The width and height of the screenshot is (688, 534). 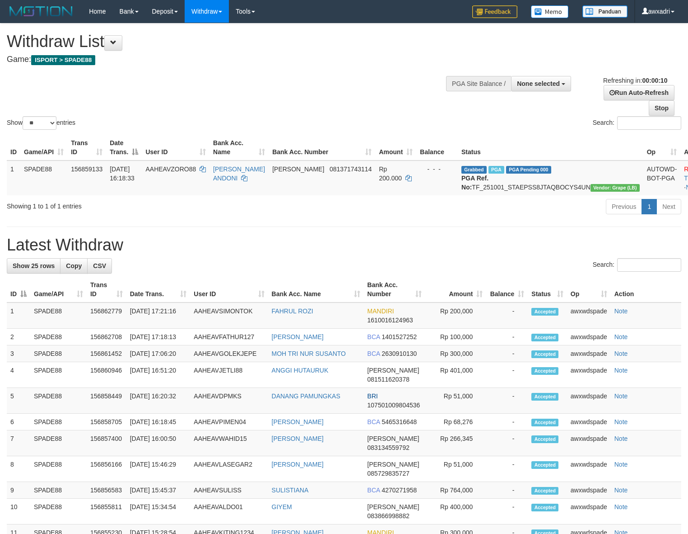 What do you see at coordinates (456, 511) in the screenshot?
I see `td: Rp 400,000` at bounding box center [456, 511].